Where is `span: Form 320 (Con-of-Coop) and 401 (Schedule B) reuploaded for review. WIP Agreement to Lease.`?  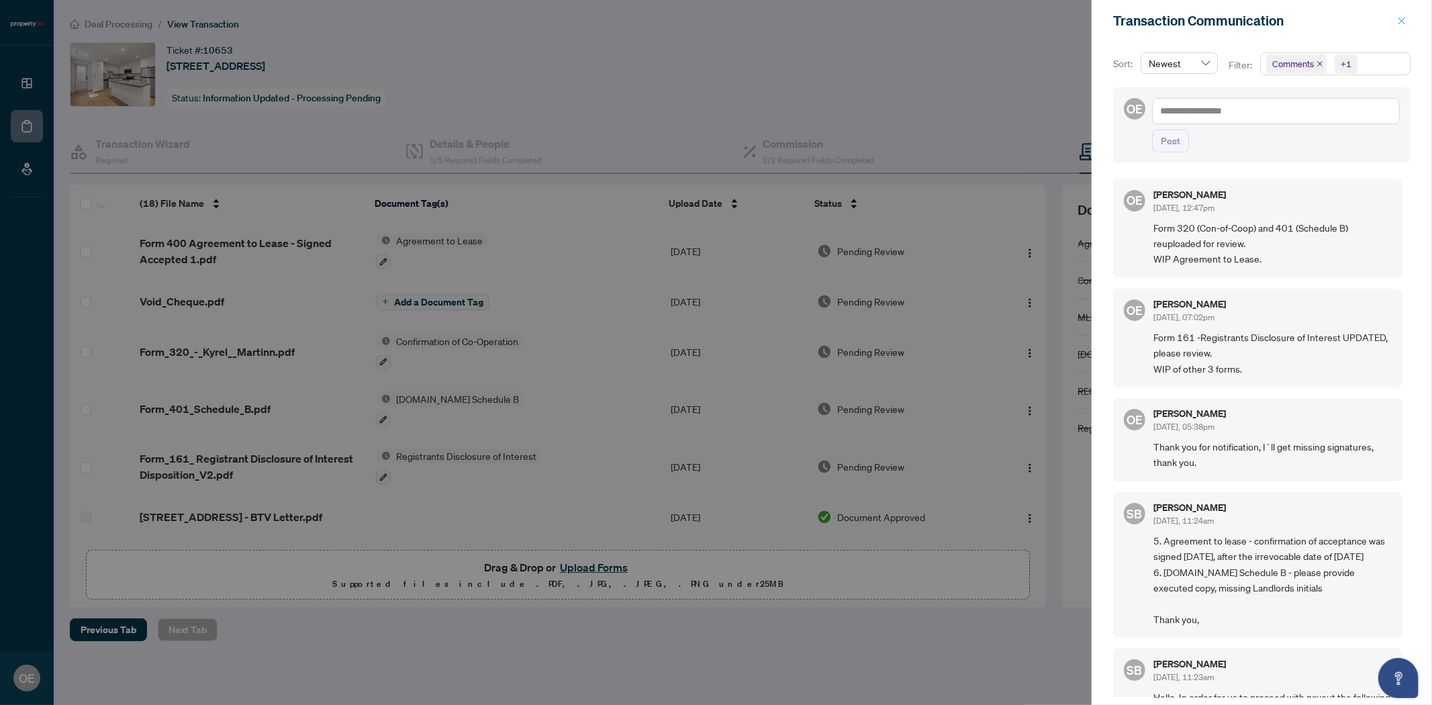 span: Form 320 (Con-of-Coop) and 401 (Schedule B) reuploaded for review. WIP Agreement to Lease. is located at coordinates (1272, 244).